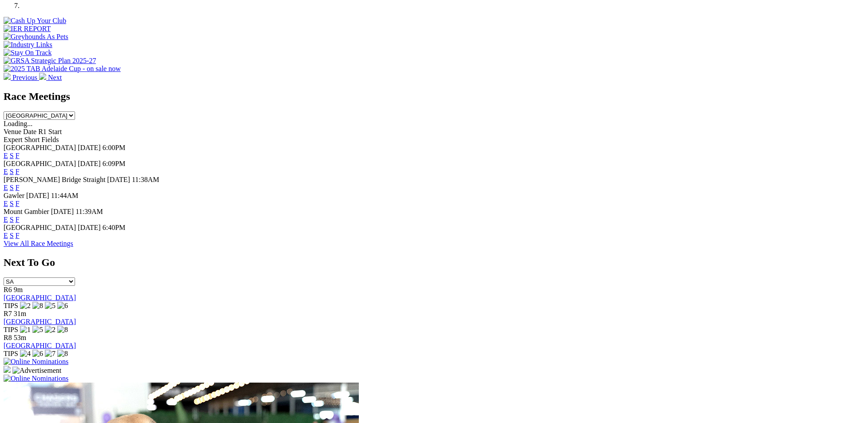 This screenshot has width=846, height=423. What do you see at coordinates (37, 371) in the screenshot?
I see `img: Advertisement` at bounding box center [37, 371].